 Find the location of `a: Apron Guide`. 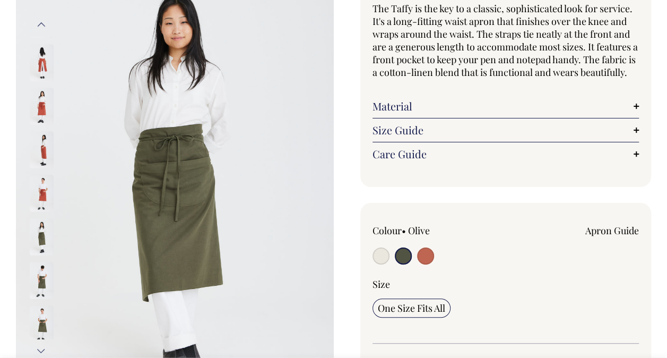

a: Apron Guide is located at coordinates (612, 230).